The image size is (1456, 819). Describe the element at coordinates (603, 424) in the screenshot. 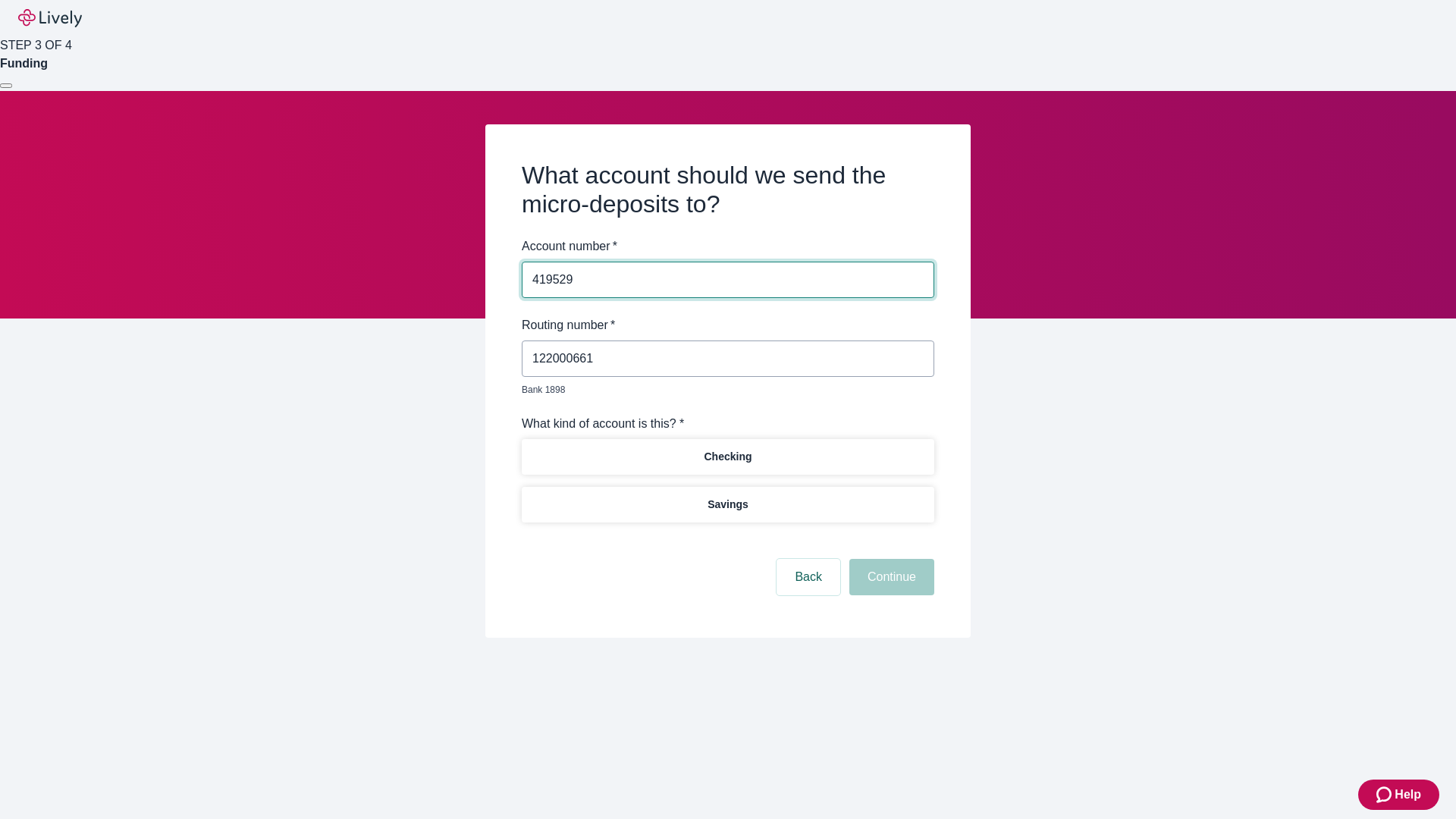

I see `label: What kind of account is this? *` at that location.